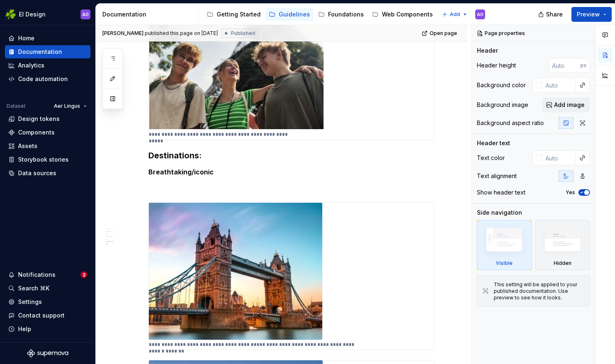  What do you see at coordinates (501, 85) in the screenshot?
I see `div: Background color` at bounding box center [501, 85].